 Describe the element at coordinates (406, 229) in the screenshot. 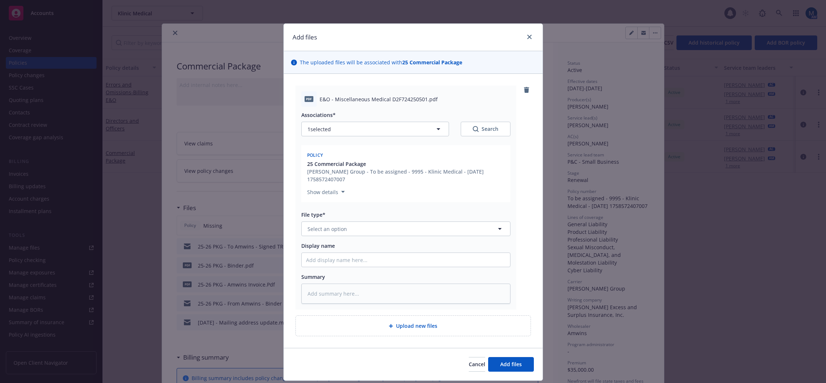

I see `button: Select an option` at that location.